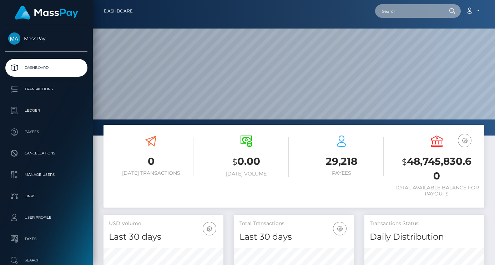 This screenshot has width=495, height=265. Describe the element at coordinates (46, 175) in the screenshot. I see `a: Manage Users` at that location.